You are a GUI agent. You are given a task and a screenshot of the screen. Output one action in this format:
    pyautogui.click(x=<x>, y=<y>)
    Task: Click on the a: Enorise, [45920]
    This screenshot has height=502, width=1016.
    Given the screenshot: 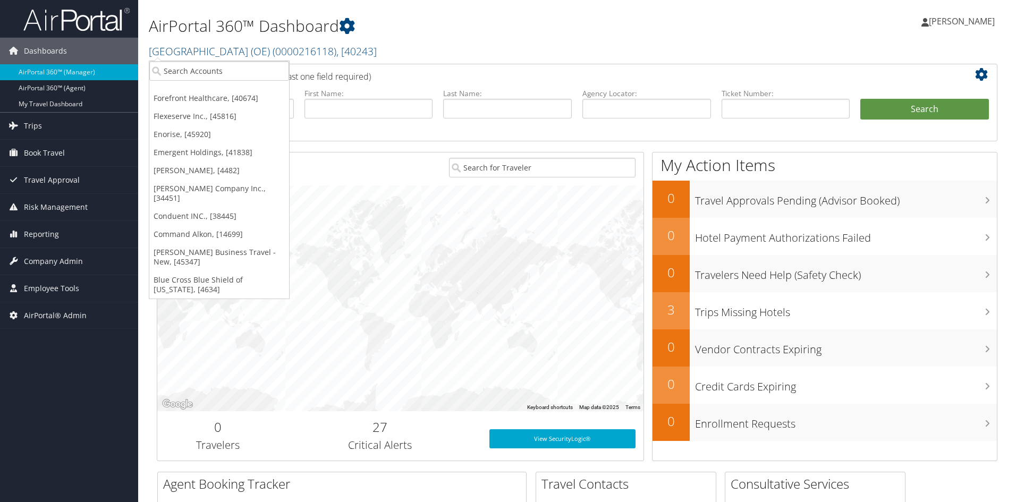 What is the action you would take?
    pyautogui.click(x=219, y=134)
    